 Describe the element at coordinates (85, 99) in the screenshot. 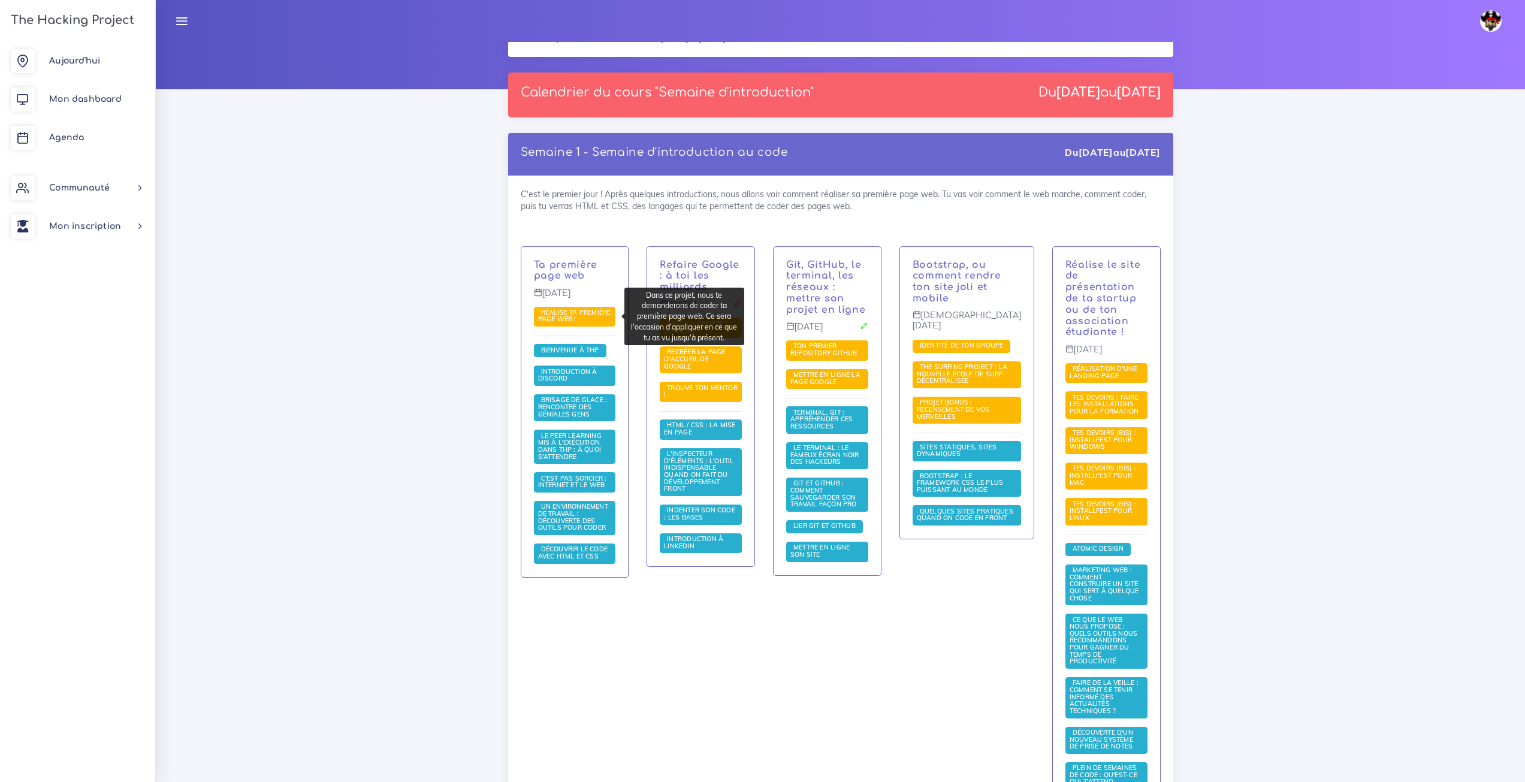

I see `span: Mon dashboard` at that location.